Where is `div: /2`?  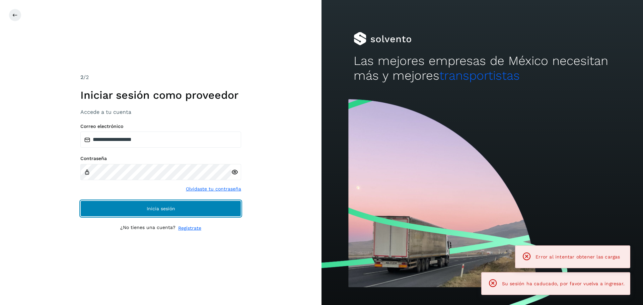 div: /2 is located at coordinates (161, 77).